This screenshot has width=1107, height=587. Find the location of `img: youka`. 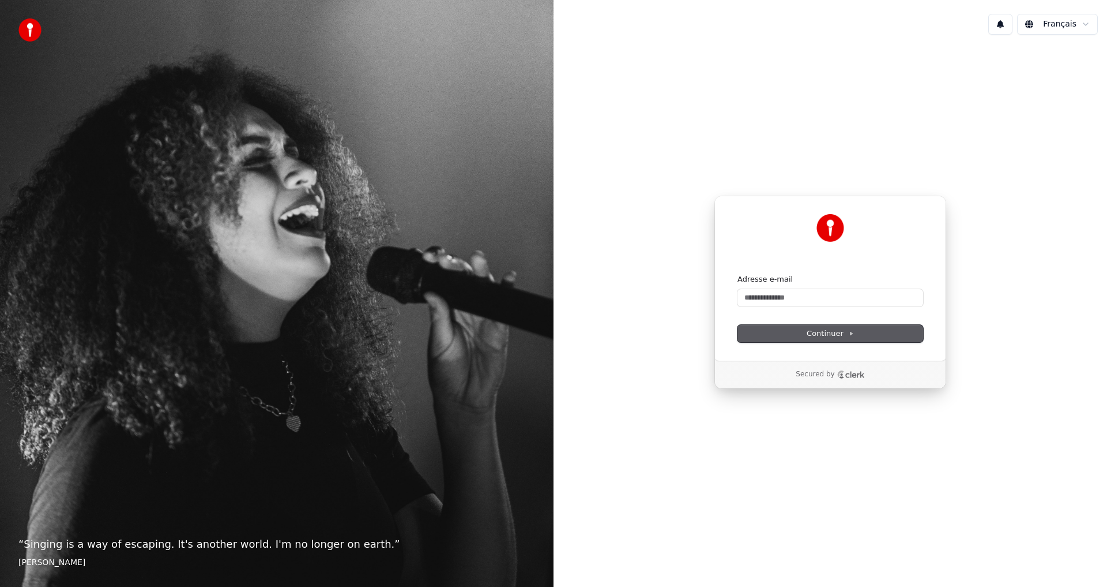

img: youka is located at coordinates (30, 30).